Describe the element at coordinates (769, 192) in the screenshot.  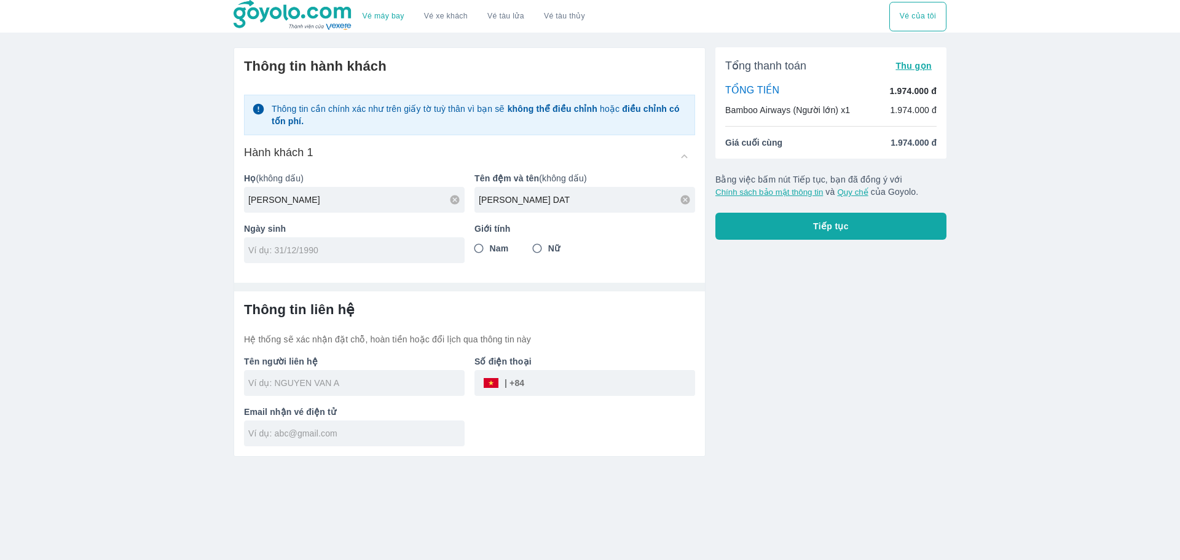
I see `button: Chính sách bảo mật thông tin` at that location.